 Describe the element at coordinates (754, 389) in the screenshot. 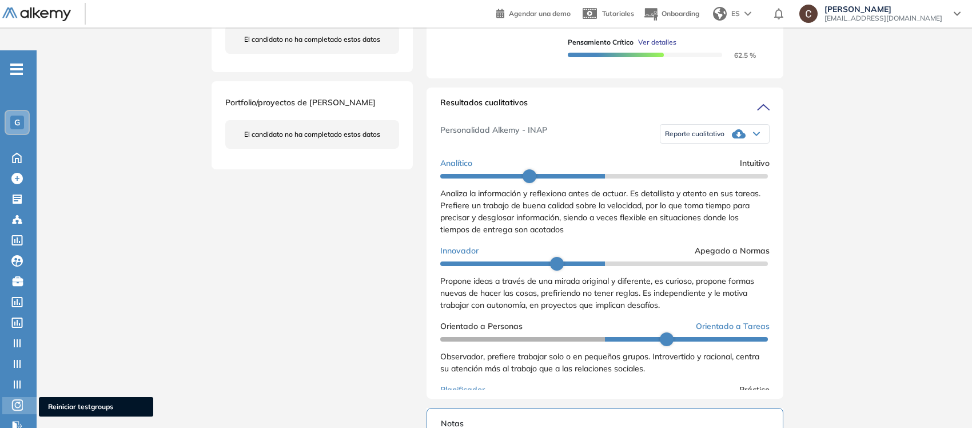

I see `span: Práctico` at that location.